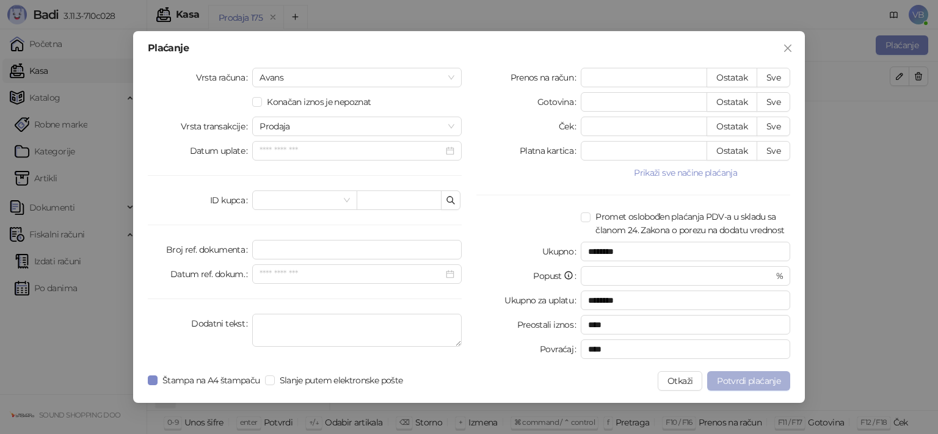  What do you see at coordinates (217, 126) in the screenshot?
I see `label: Vrsta transakcije` at bounding box center [217, 126].